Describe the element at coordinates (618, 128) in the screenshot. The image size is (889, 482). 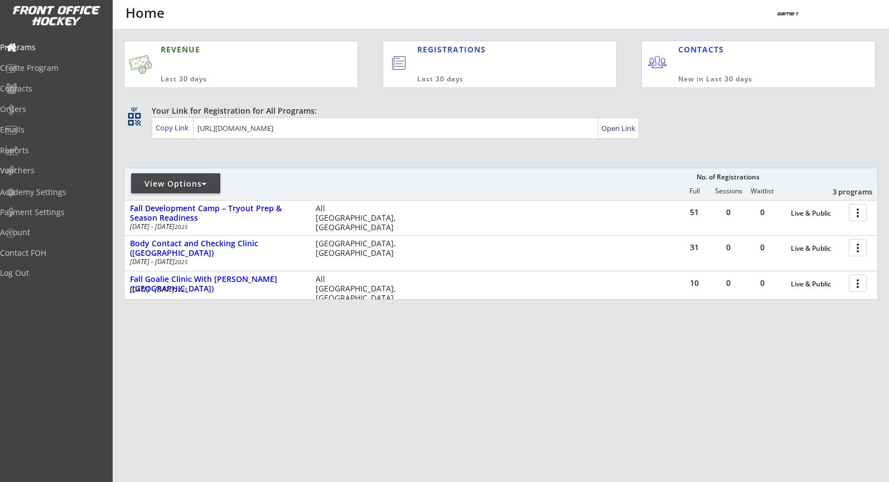
I see `a: Open Link` at that location.